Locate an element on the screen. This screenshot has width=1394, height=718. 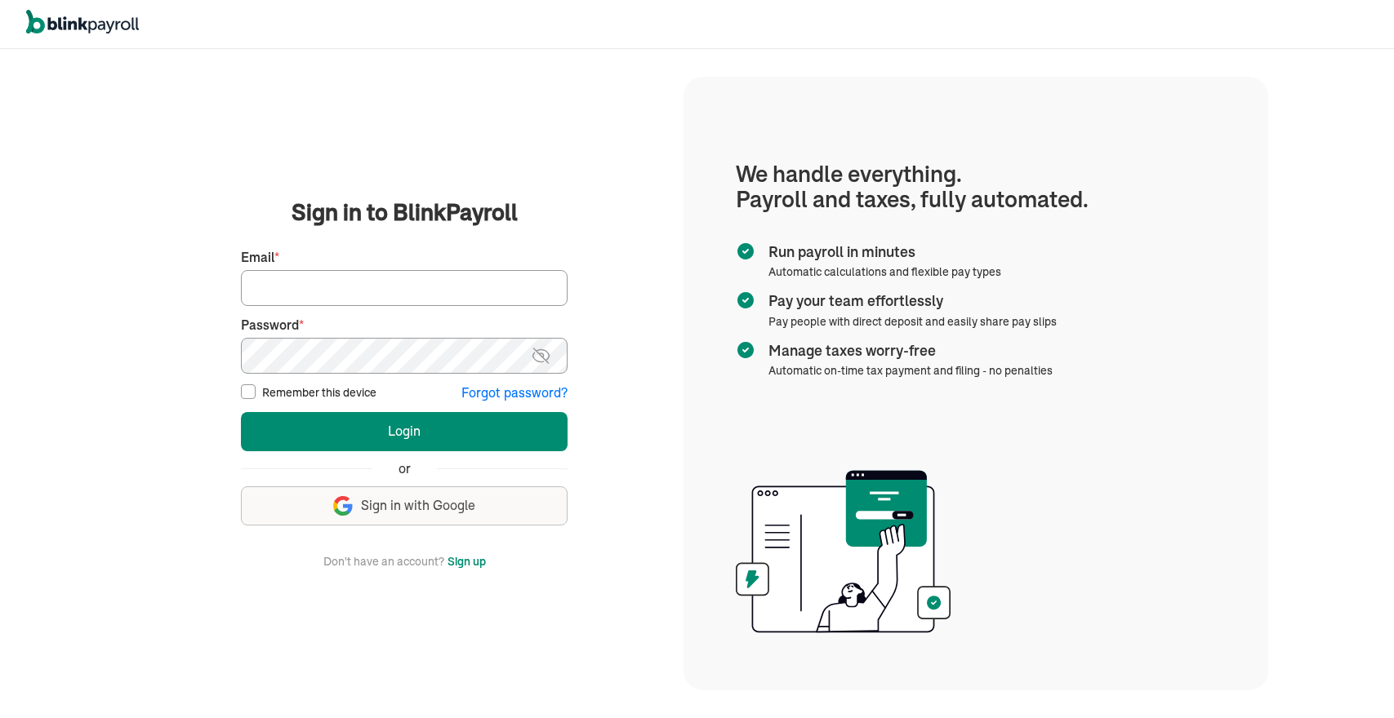
span: Pay your team effortlessly is located at coordinates (909, 301).